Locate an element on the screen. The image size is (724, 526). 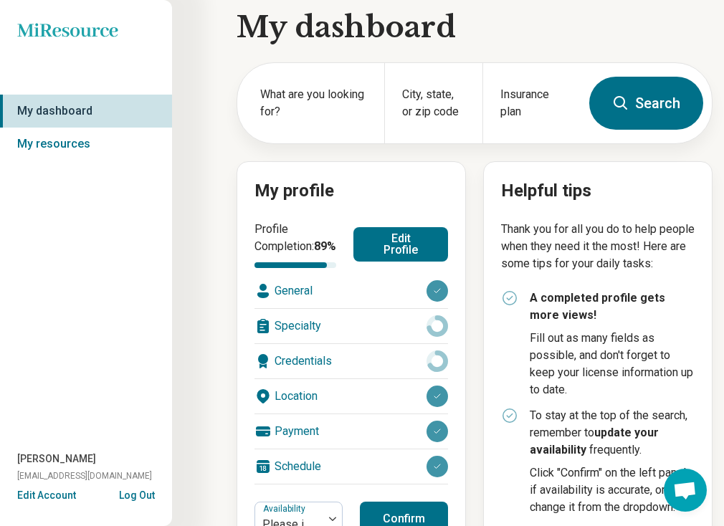
div: Specialty is located at coordinates (351, 326).